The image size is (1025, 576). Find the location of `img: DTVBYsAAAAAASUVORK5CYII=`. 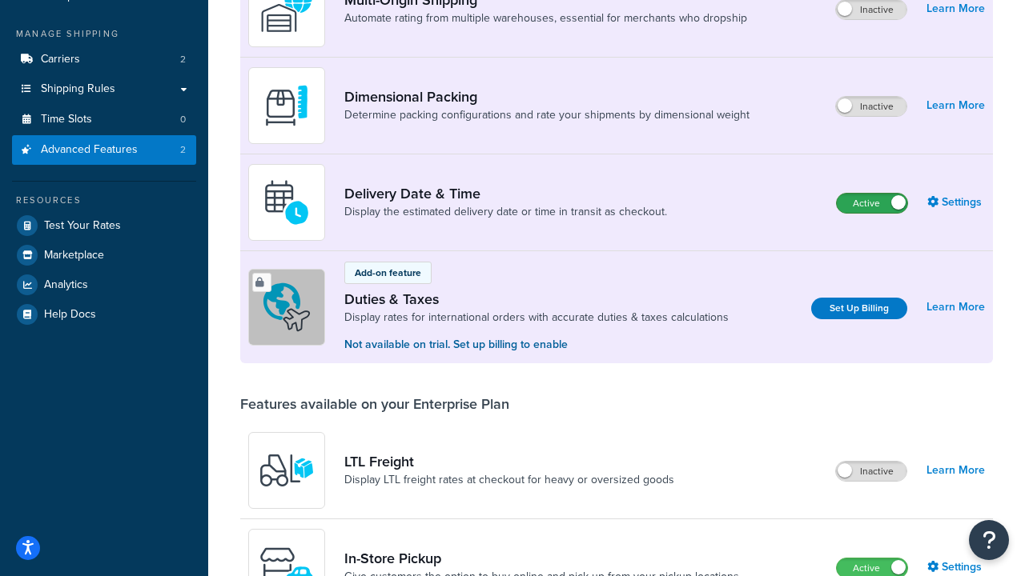

img: DTVBYsAAAAAASUVORK5CYII= is located at coordinates (287, 106).